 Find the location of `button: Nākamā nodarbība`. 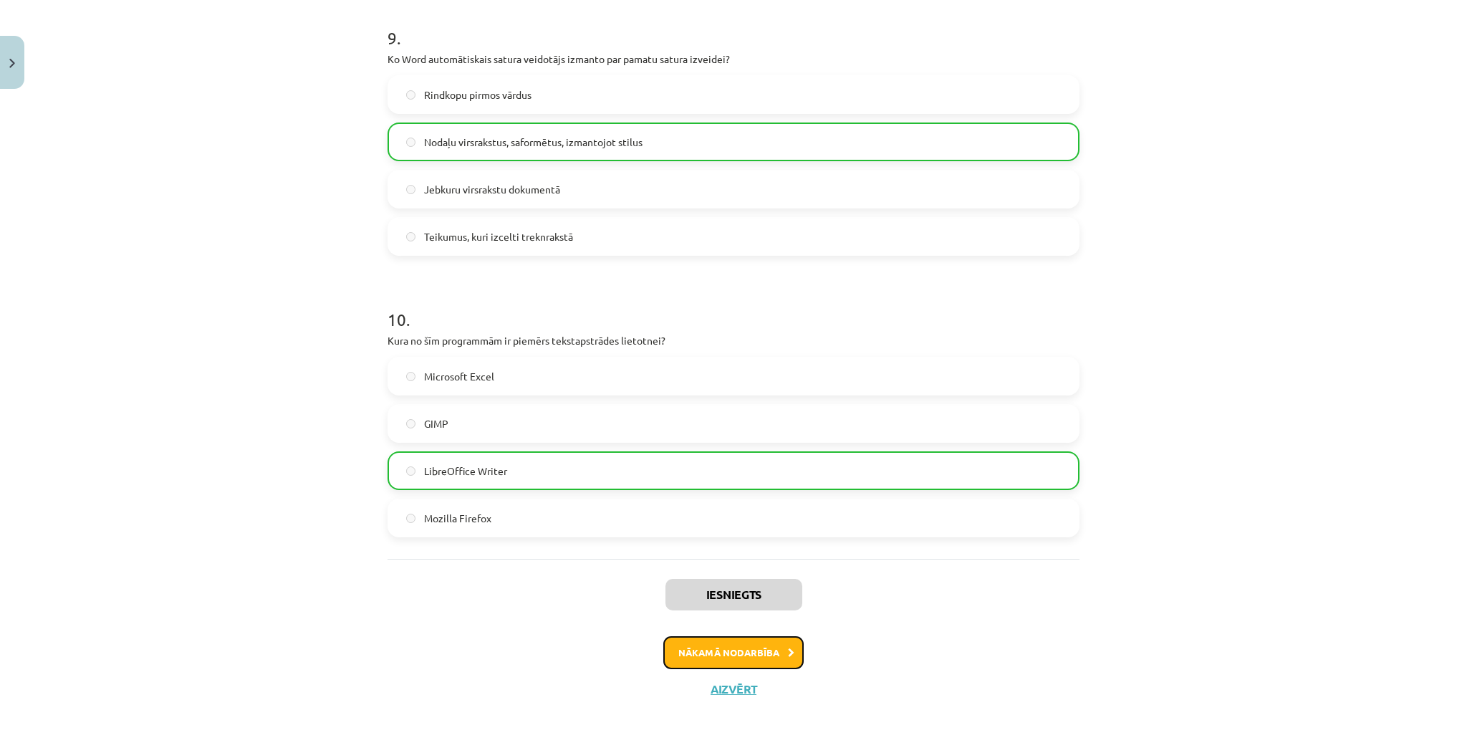

button: Nākamā nodarbība is located at coordinates (733, 652).